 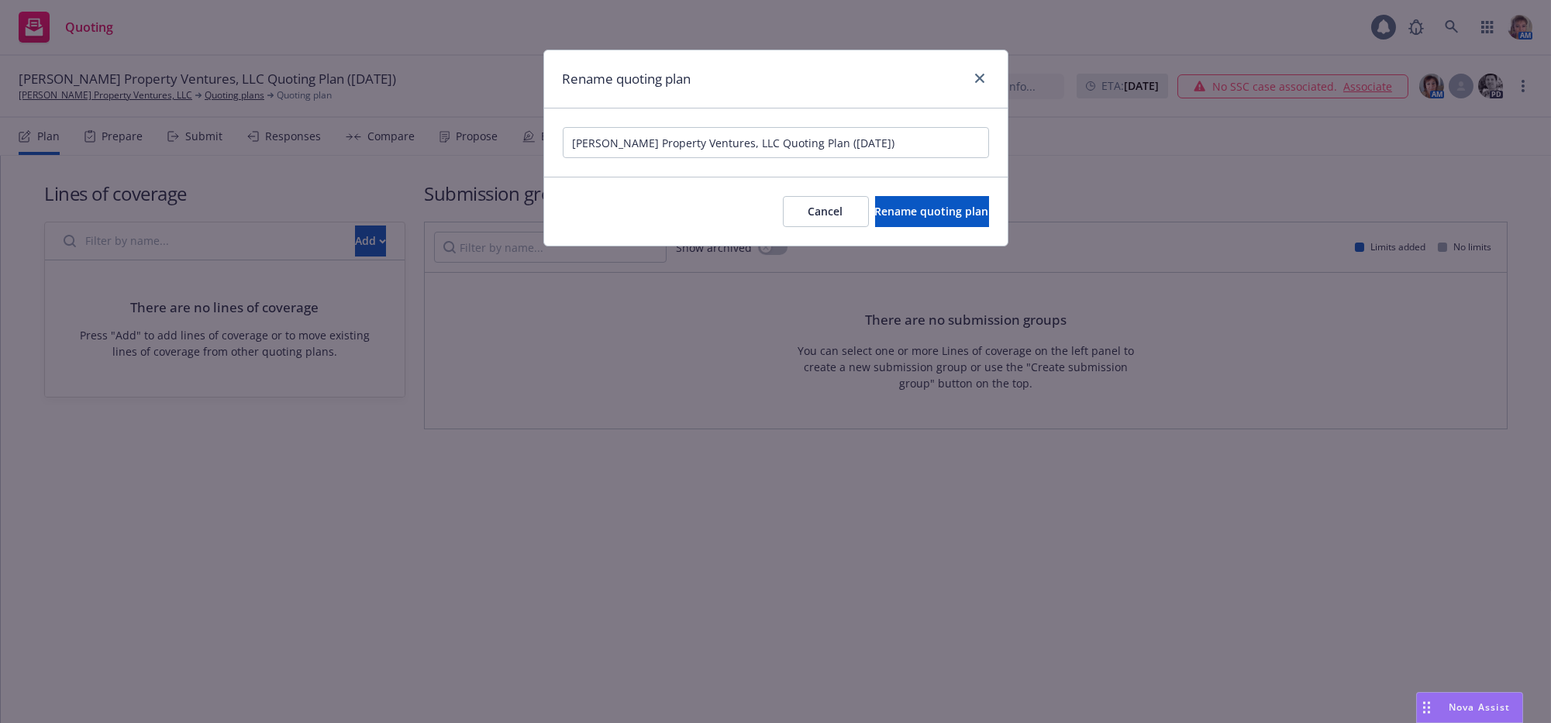 What do you see at coordinates (932, 211) in the screenshot?
I see `span: Rename quoting plan` at bounding box center [932, 211].